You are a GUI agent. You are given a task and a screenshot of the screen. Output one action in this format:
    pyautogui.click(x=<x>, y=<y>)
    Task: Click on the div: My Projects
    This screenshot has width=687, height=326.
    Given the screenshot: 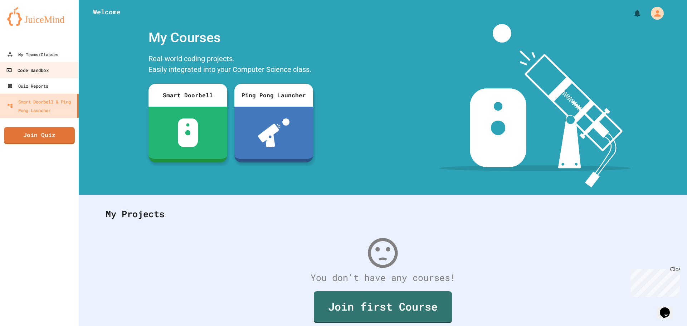 What is the action you would take?
    pyautogui.click(x=383, y=214)
    